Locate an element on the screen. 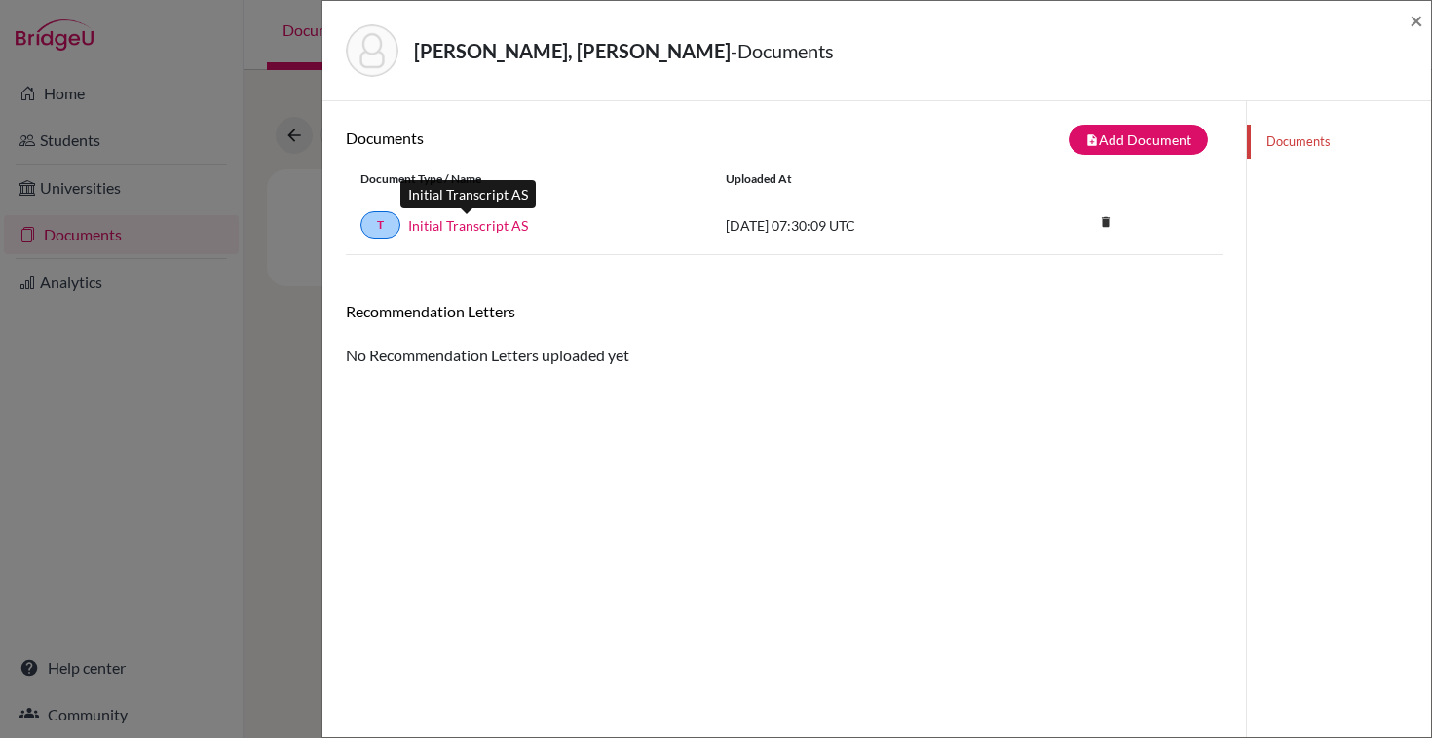  i: note_add is located at coordinates (1092, 140).